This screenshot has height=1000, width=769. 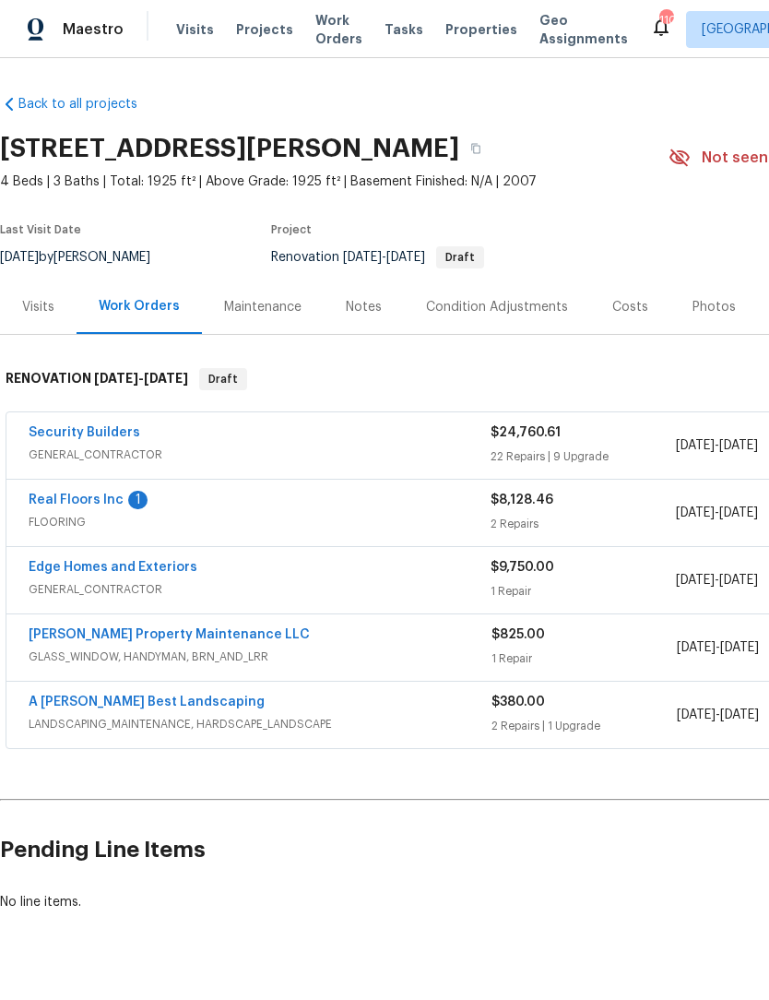 What do you see at coordinates (259, 522) in the screenshot?
I see `span: FLOORING` at bounding box center [259, 522].